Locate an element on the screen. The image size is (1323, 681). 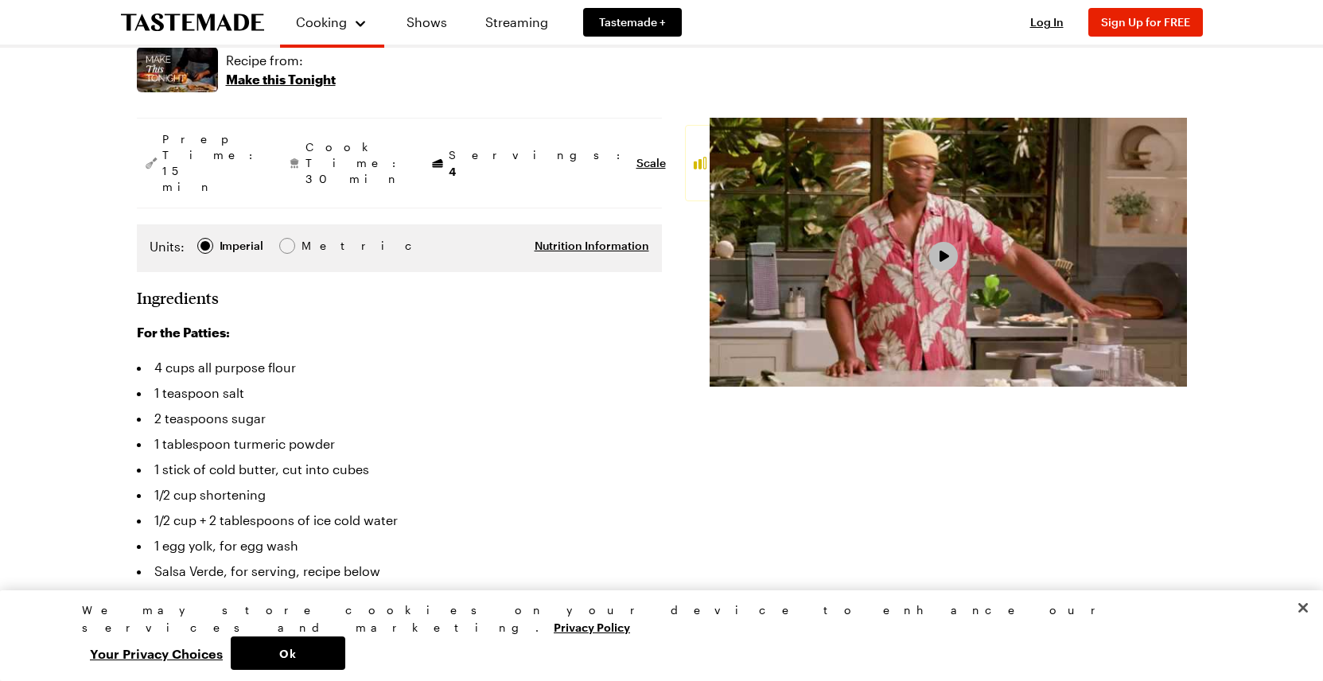
p: Make this Tonight is located at coordinates (281, 80).